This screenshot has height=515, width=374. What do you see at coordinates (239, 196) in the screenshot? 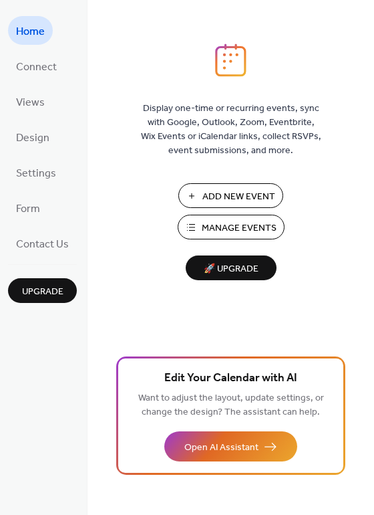
I see `span: Add New Event` at bounding box center [239, 196].